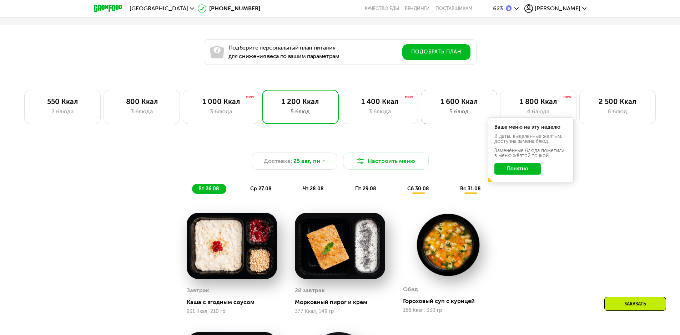 The width and height of the screenshot is (680, 335). Describe the element at coordinates (261, 189) in the screenshot. I see `span: ср 27.08` at that location.